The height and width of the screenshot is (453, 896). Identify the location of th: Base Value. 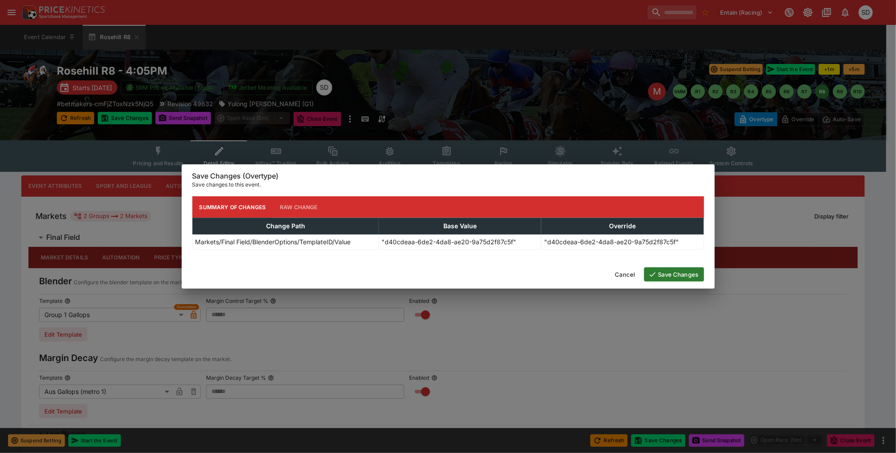
(460, 226).